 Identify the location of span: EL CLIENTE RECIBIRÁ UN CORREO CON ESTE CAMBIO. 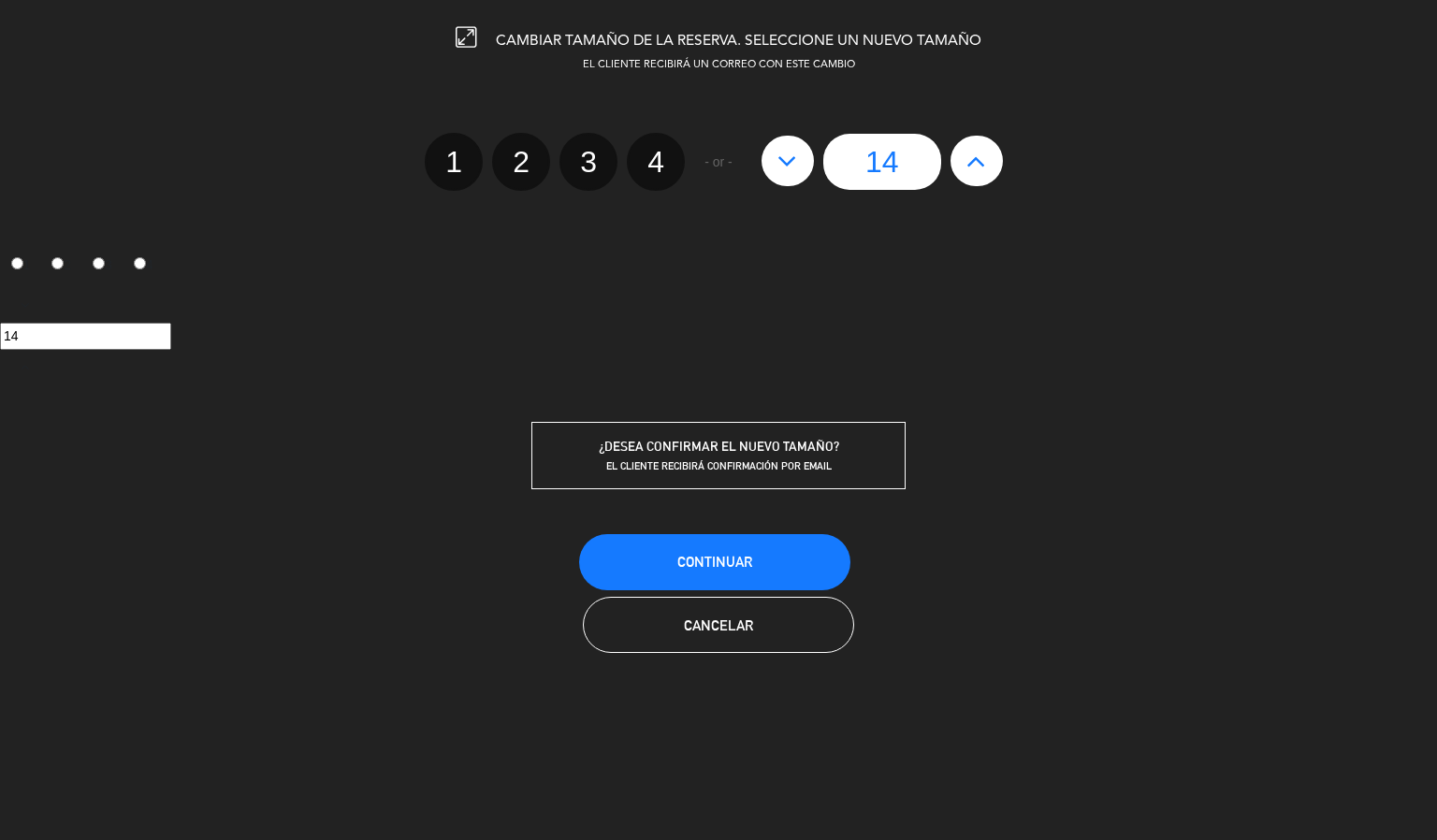
(718, 64).